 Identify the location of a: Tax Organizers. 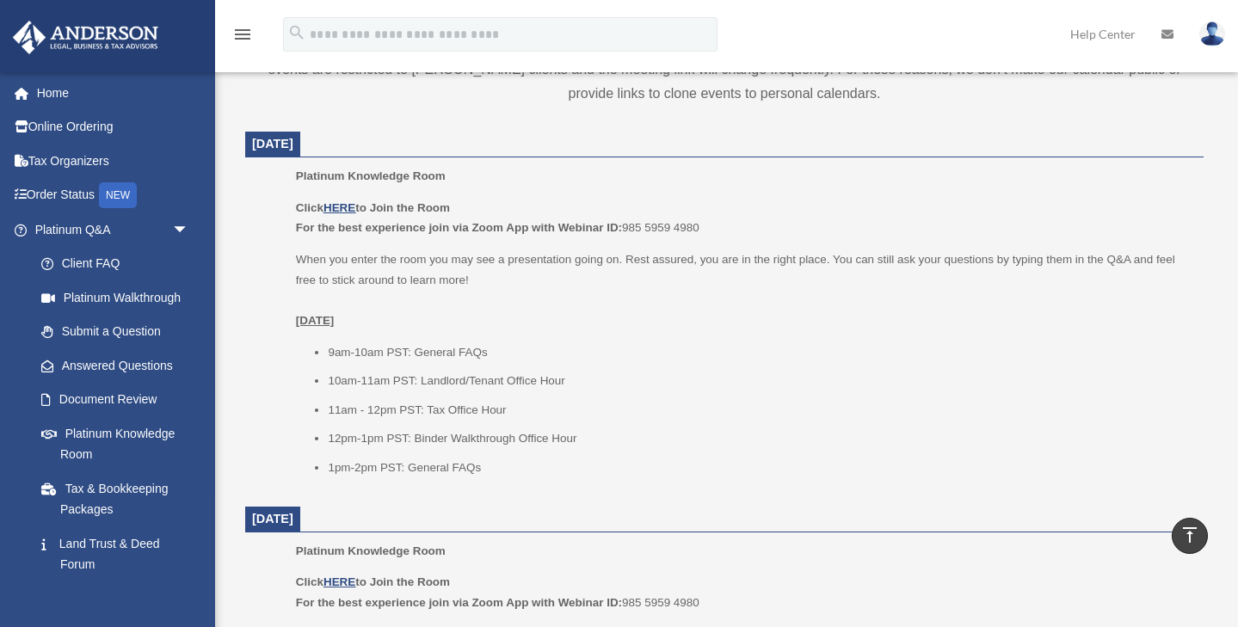
(114, 161).